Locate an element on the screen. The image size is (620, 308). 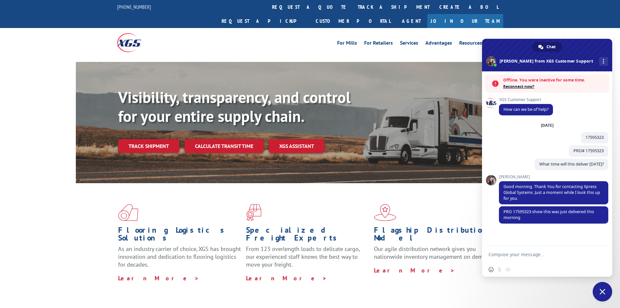
span: Reconnect now? is located at coordinates (555, 87).